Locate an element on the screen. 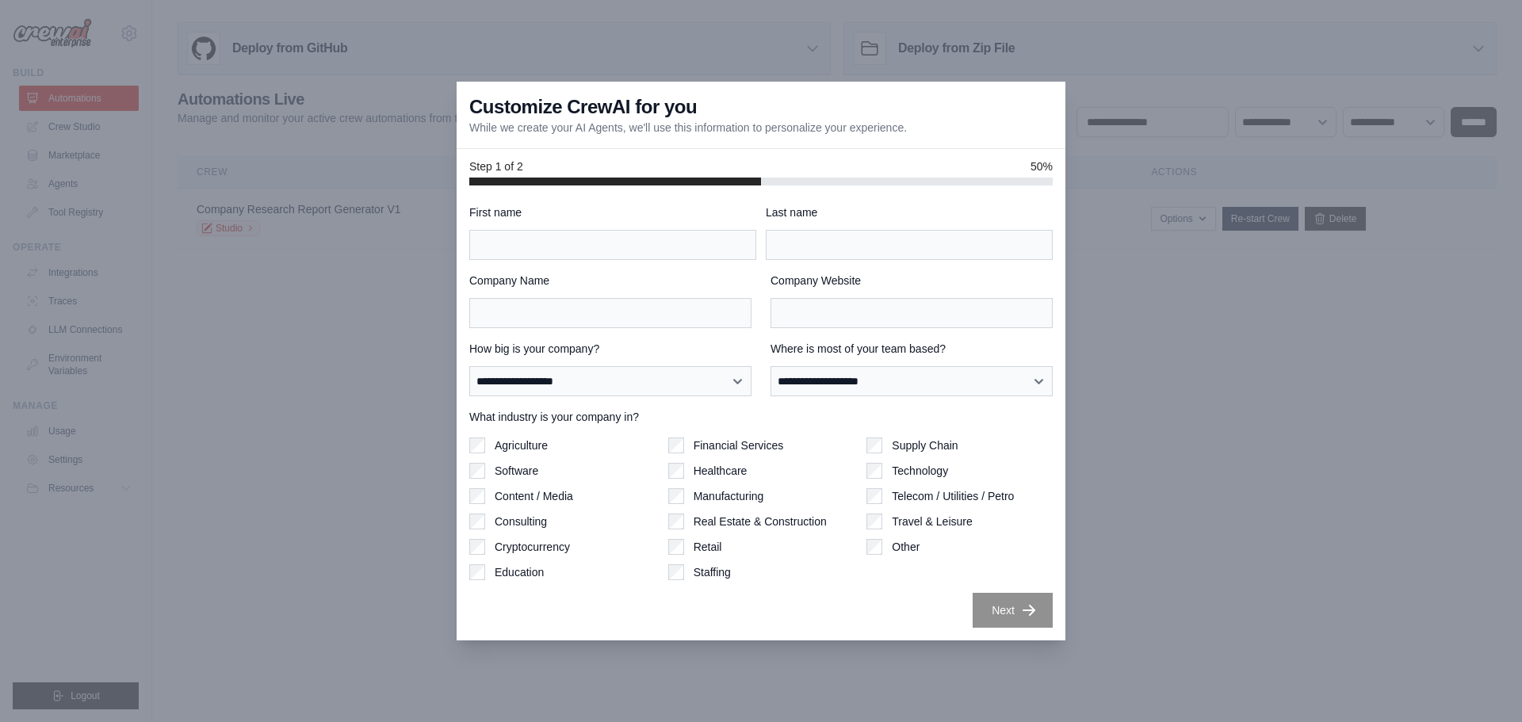 This screenshot has width=1522, height=722. label: Company Website is located at coordinates (912, 281).